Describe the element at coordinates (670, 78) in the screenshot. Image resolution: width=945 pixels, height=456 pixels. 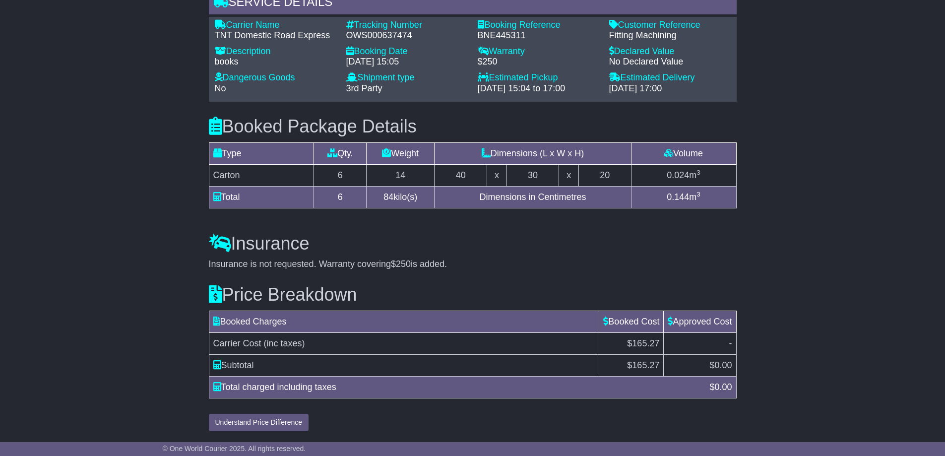
I see `div: Estimated Delivery` at that location.